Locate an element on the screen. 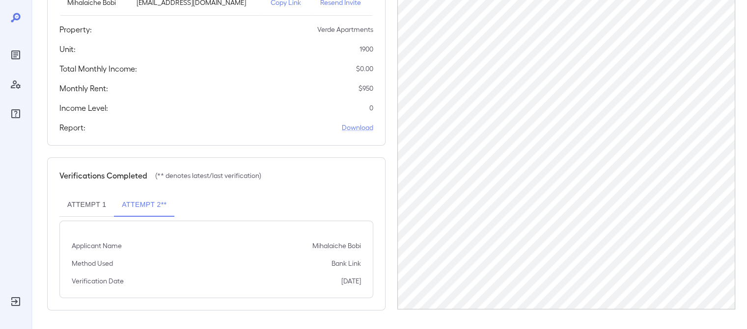 The image size is (747, 329). p: Verde Apartments is located at coordinates (345, 29).